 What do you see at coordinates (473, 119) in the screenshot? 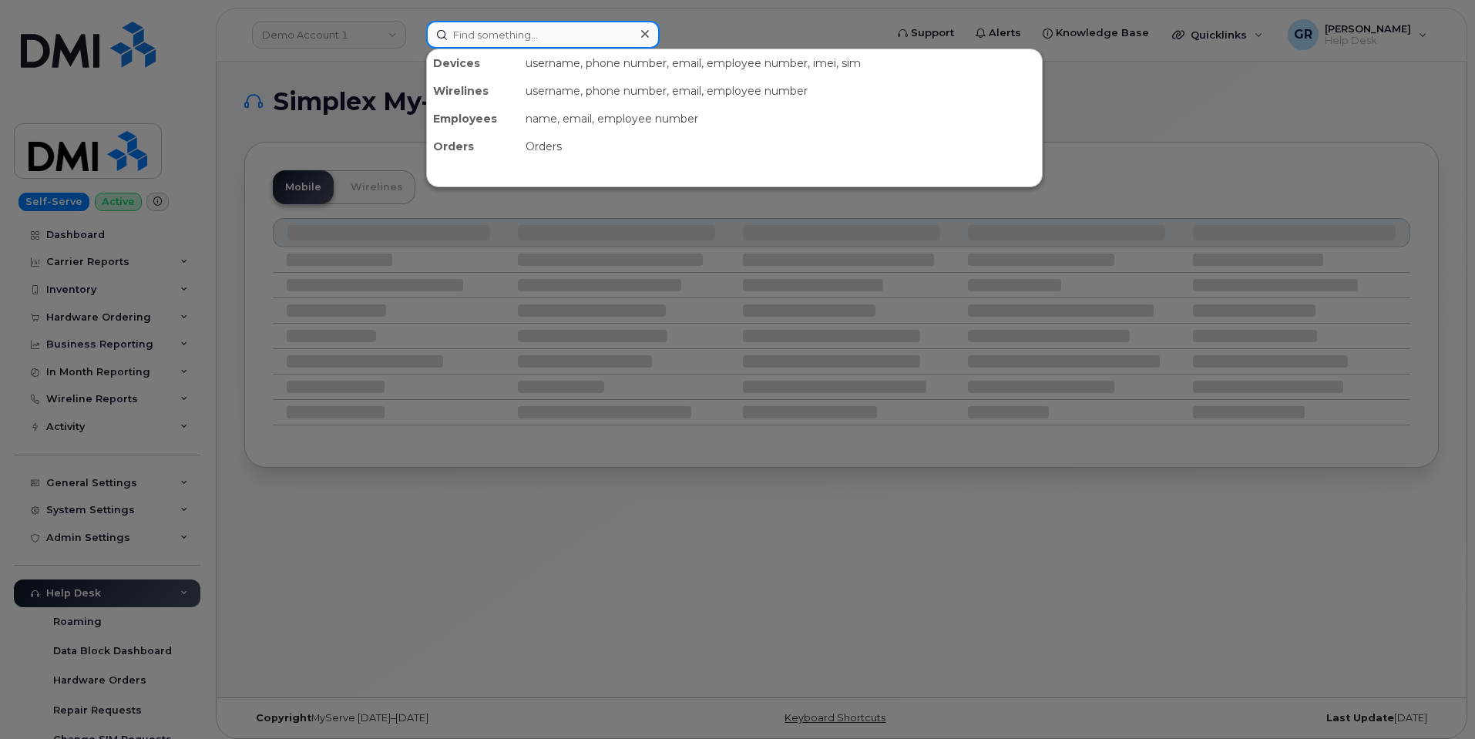
I see `div: Employees` at bounding box center [473, 119].